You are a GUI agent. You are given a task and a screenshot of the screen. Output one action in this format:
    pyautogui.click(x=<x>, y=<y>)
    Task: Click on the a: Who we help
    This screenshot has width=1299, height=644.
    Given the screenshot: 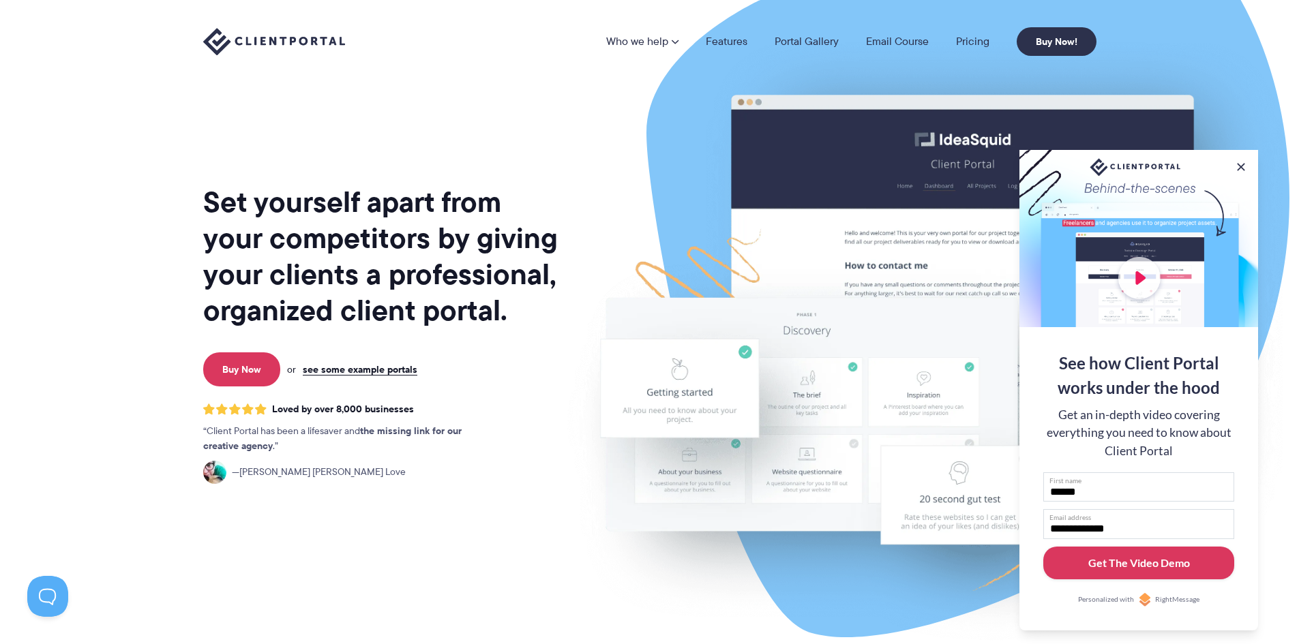 What is the action you would take?
    pyautogui.click(x=642, y=42)
    